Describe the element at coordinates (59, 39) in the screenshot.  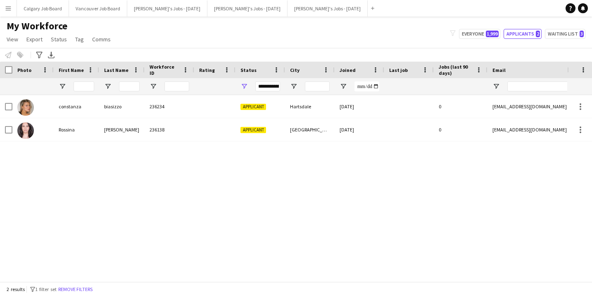
I see `a: Status` at that location.